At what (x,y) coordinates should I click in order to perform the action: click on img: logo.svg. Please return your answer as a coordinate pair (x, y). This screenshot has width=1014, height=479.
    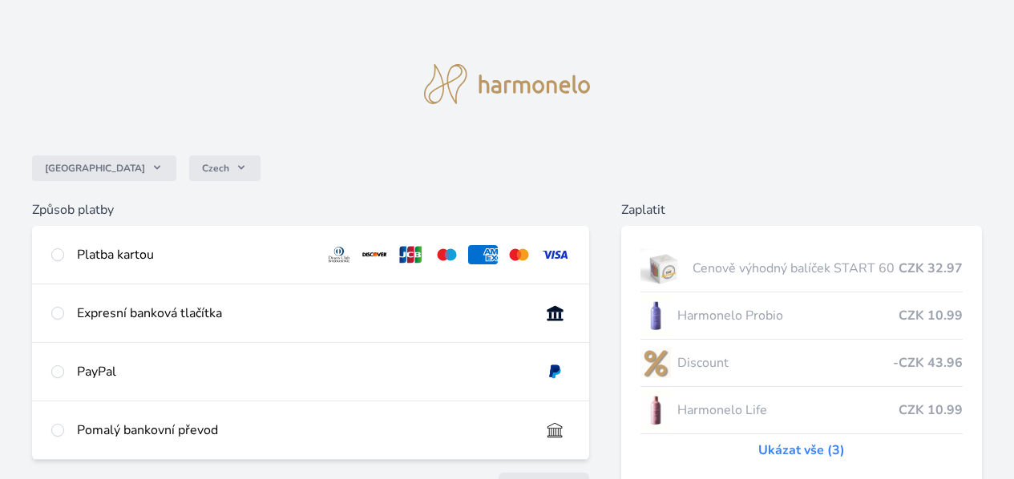
    Looking at the image, I should click on (507, 84).